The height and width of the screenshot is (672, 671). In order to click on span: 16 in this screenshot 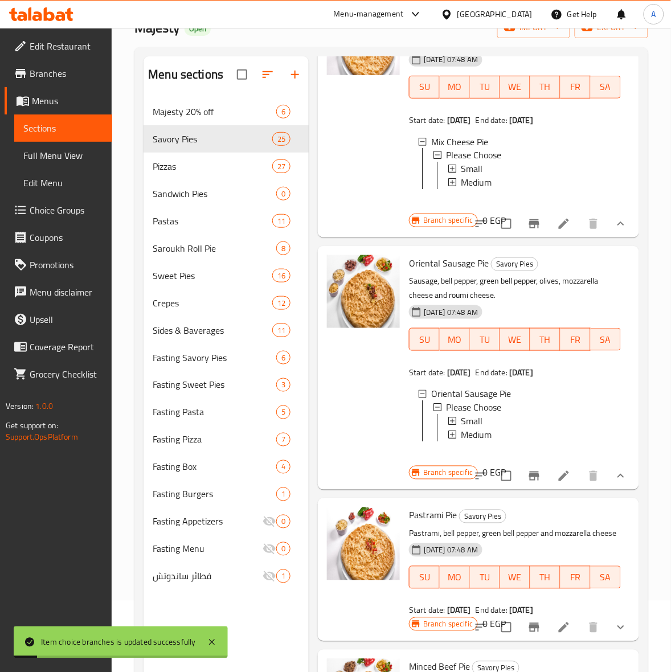, I will do `click(281, 276)`.